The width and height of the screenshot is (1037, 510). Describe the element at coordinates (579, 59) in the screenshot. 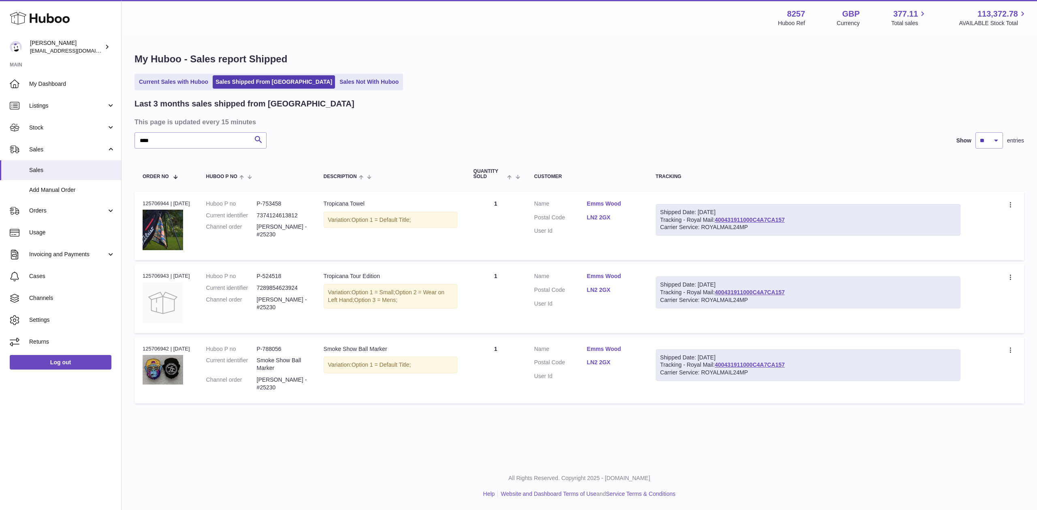

I see `h1: My Huboo - Sales report Shipped` at that location.